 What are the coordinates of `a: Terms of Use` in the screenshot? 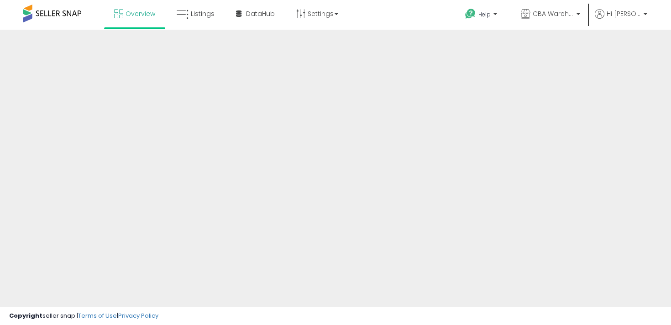 It's located at (97, 315).